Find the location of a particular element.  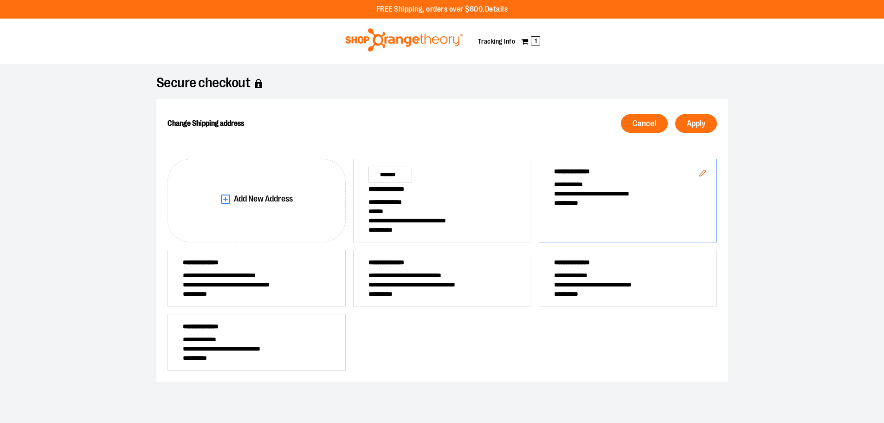

p: FREE Shipping, orders over $600. is located at coordinates (442, 9).